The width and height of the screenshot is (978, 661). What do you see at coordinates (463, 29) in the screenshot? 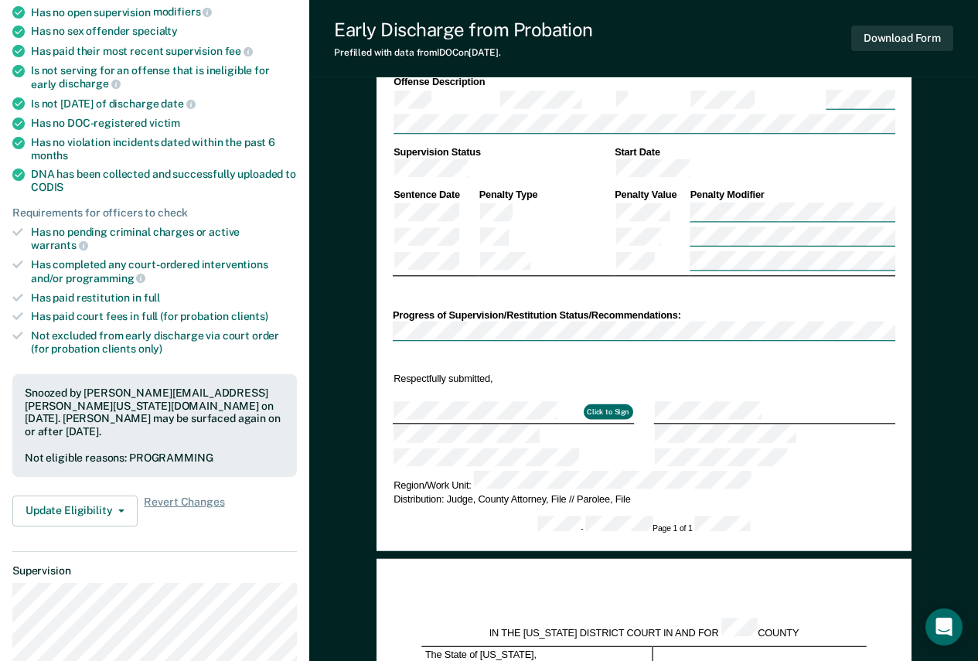
I see `div: Early Discharge from Probation` at bounding box center [463, 29].